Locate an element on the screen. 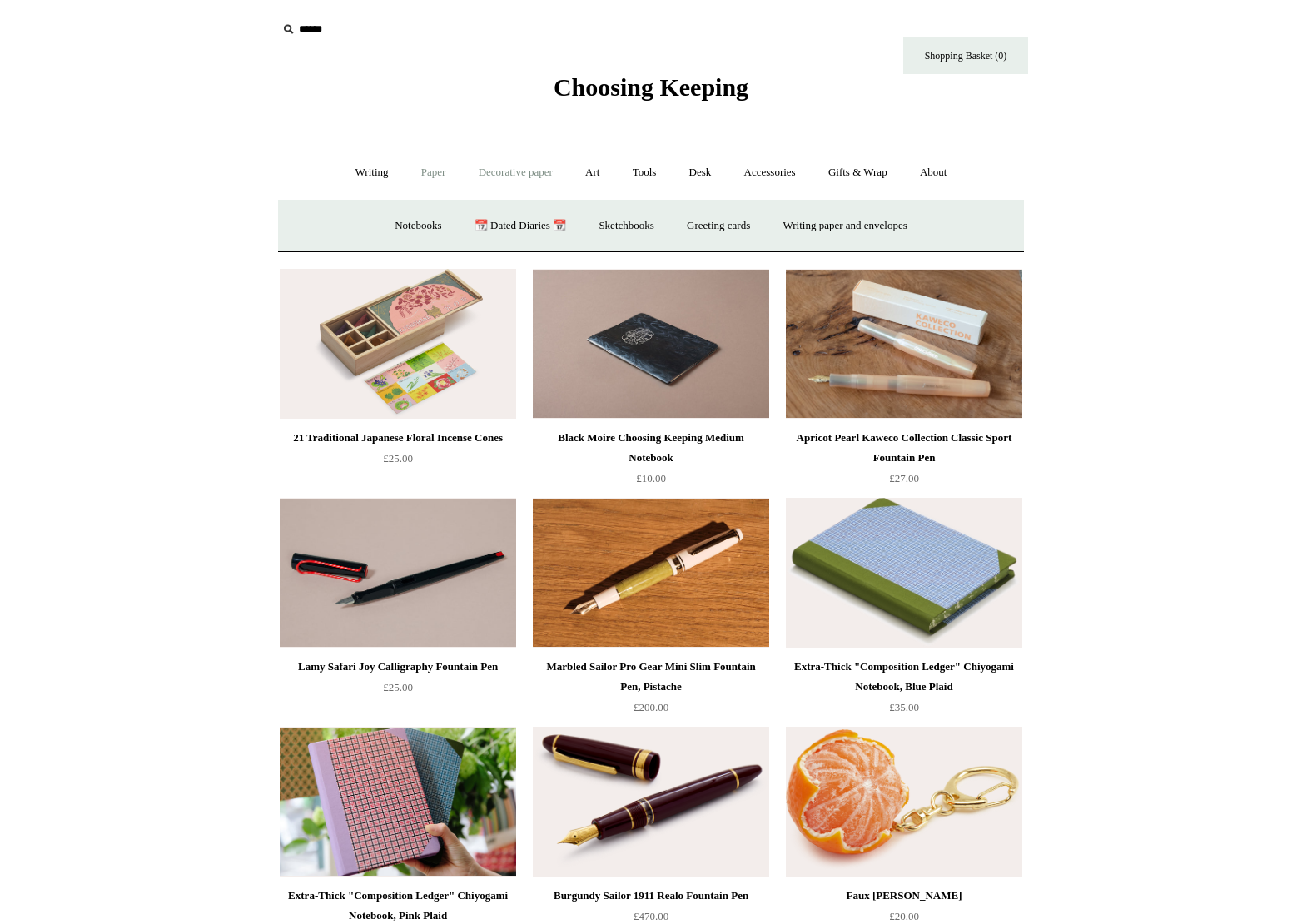 This screenshot has width=1302, height=924. a: Desk is located at coordinates (700, 172).